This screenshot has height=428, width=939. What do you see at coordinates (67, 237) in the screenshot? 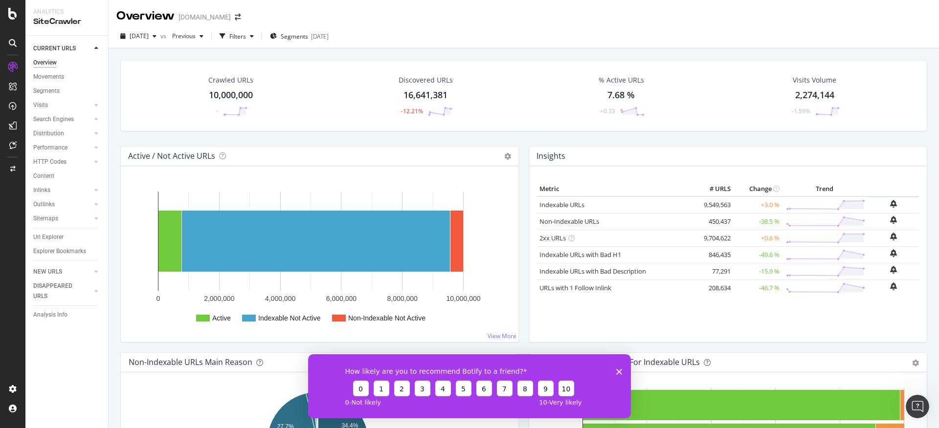
I see `a: Url Explorer` at bounding box center [67, 237].